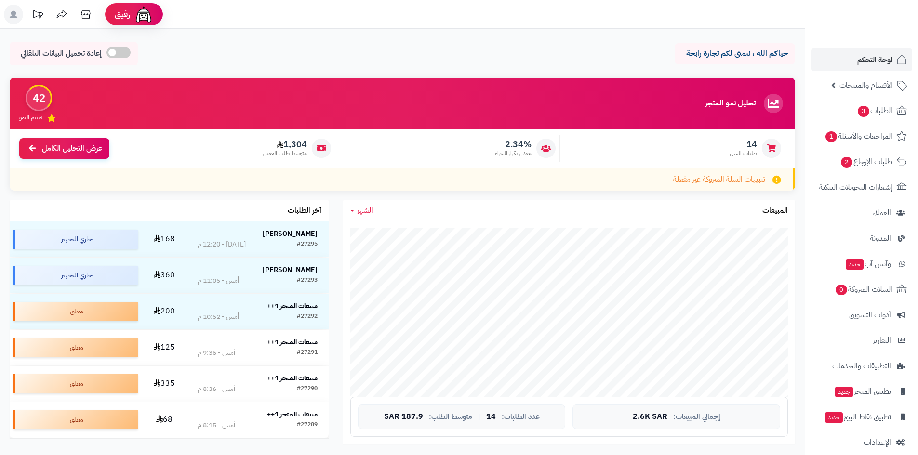  What do you see at coordinates (164, 239) in the screenshot?
I see `td: 168` at bounding box center [164, 239].